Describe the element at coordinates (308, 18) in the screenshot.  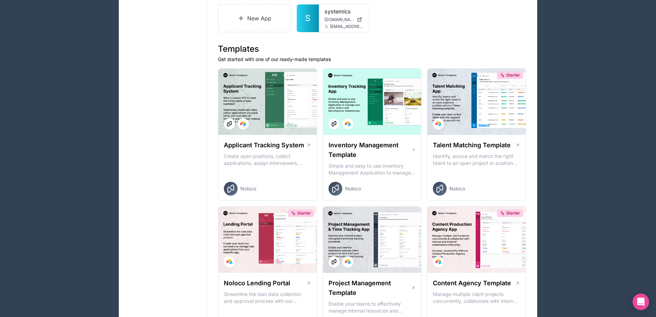
I see `span: S` at that location.